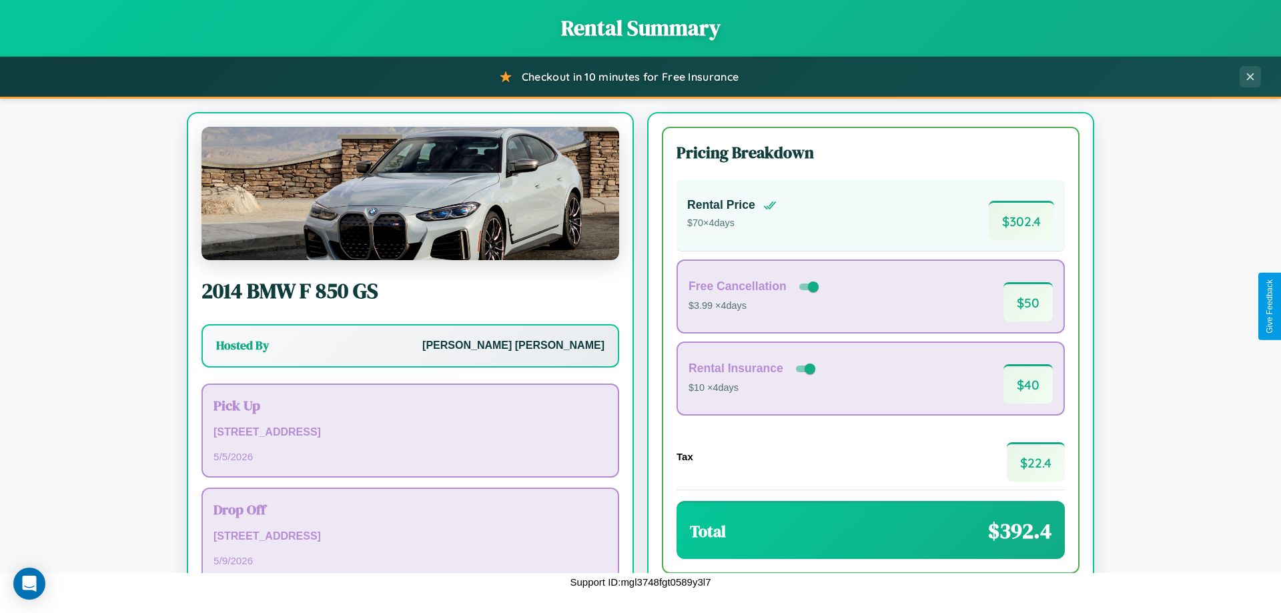 This screenshot has height=613, width=1281. Describe the element at coordinates (732, 224) in the screenshot. I see `p: $ 70 × 4 days` at that location.